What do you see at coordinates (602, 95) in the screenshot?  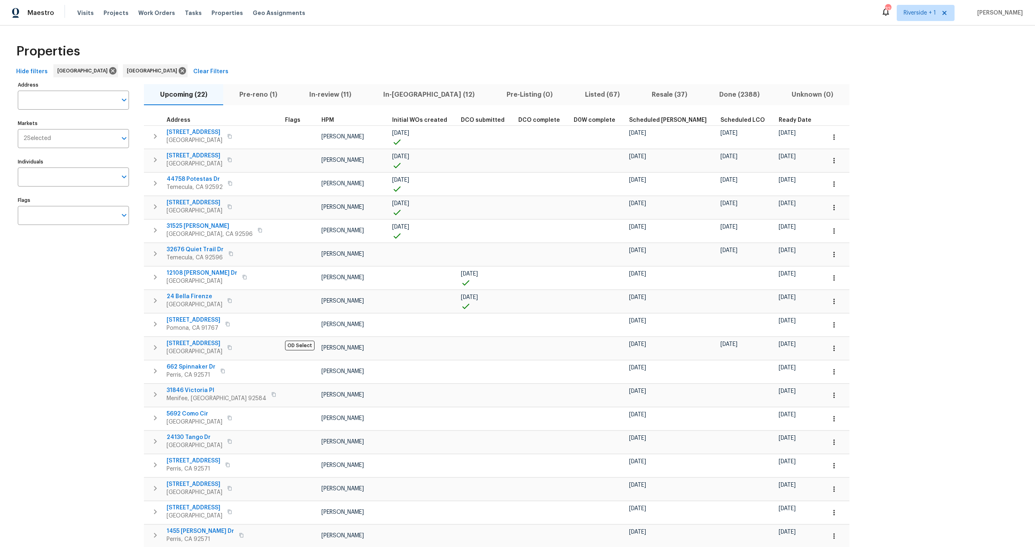 I see `span: Listed (67)` at bounding box center [602, 95].